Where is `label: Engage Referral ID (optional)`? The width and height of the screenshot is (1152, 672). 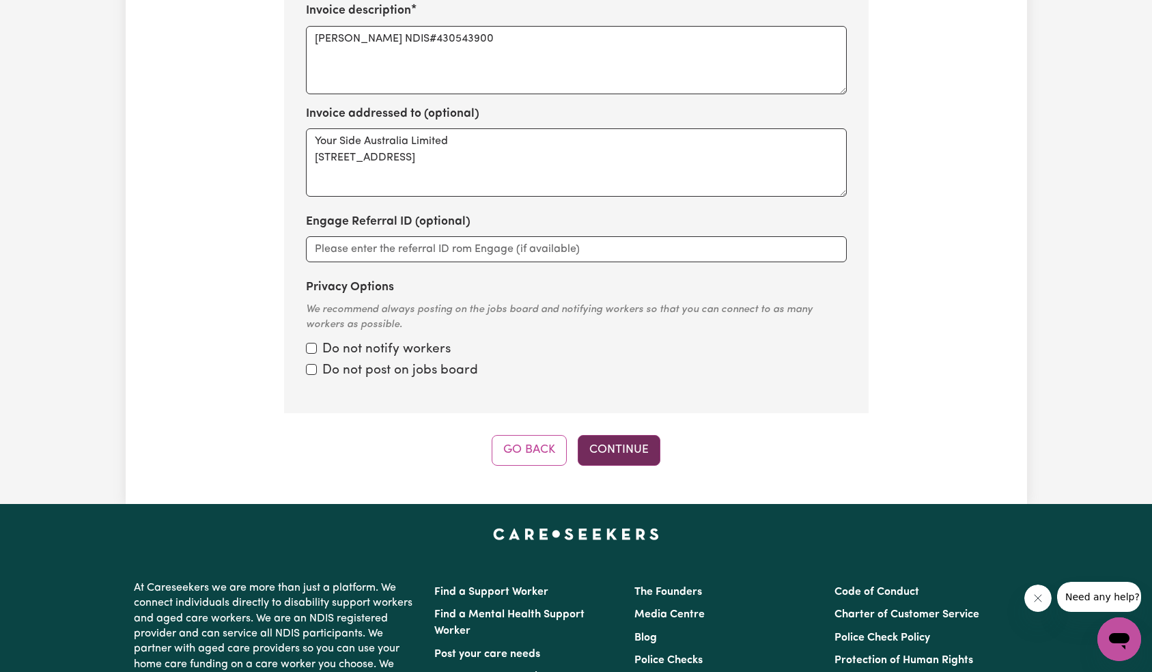 label: Engage Referral ID (optional) is located at coordinates (388, 222).